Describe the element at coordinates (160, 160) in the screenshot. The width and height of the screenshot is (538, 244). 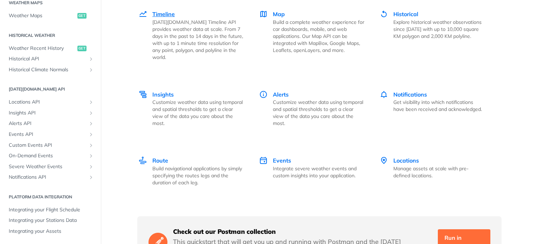
I see `span: Route` at that location.